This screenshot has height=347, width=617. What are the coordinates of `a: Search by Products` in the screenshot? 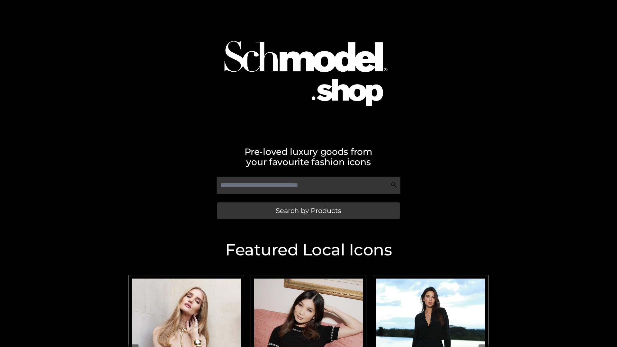 It's located at (309, 211).